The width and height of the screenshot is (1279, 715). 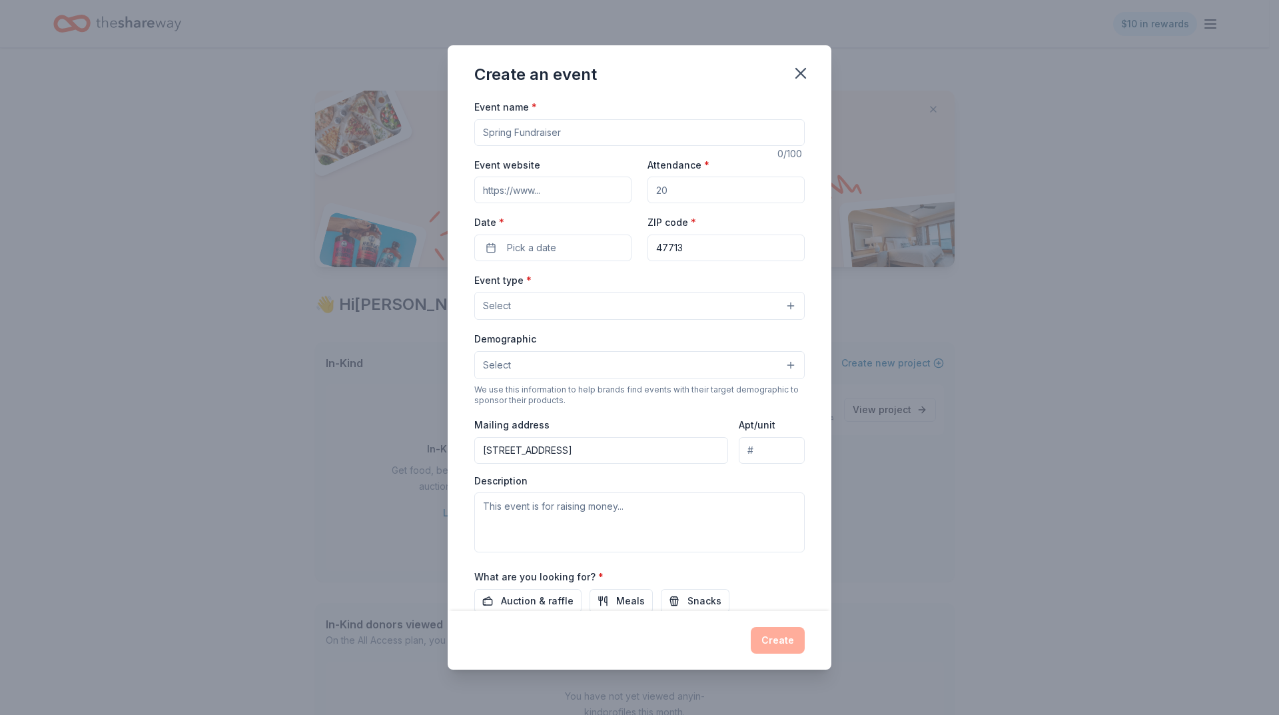 What do you see at coordinates (507, 165) in the screenshot?
I see `label: Event website` at bounding box center [507, 165].